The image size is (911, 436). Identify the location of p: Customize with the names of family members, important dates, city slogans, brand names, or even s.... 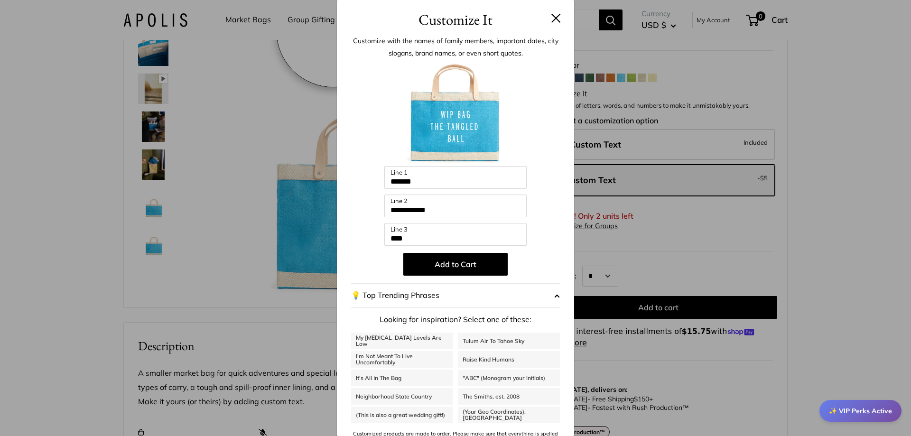
(456, 47).